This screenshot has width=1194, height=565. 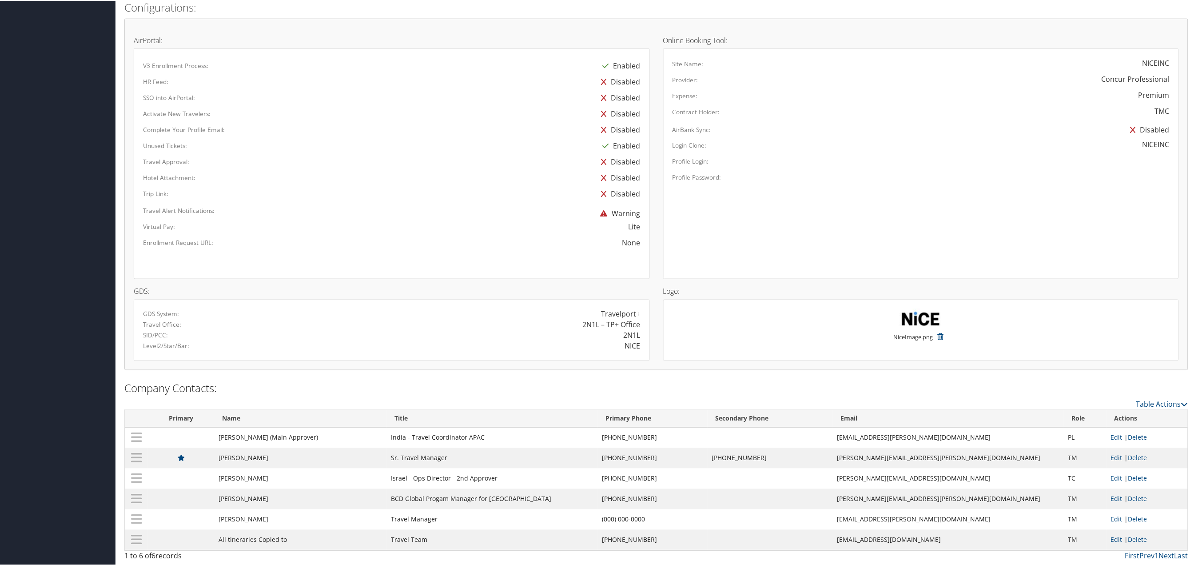 I want to click on label: Travel Alert Notifications:, so click(x=179, y=210).